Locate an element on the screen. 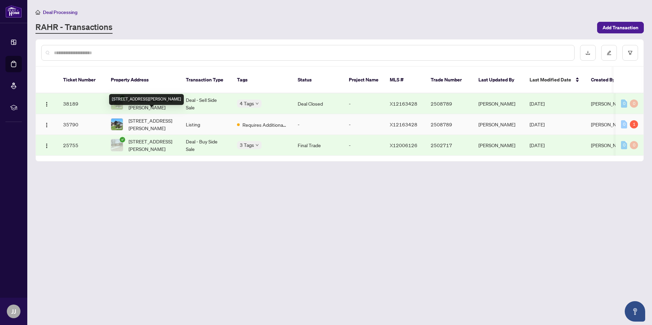  th: Status is located at coordinates (318, 80).